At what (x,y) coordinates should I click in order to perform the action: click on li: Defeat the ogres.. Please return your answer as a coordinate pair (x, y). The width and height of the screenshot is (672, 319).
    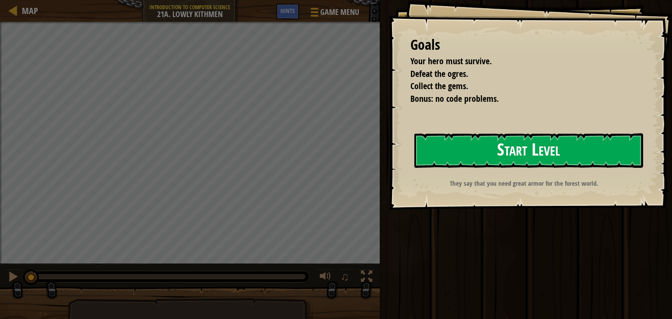
    Looking at the image, I should click on (519, 74).